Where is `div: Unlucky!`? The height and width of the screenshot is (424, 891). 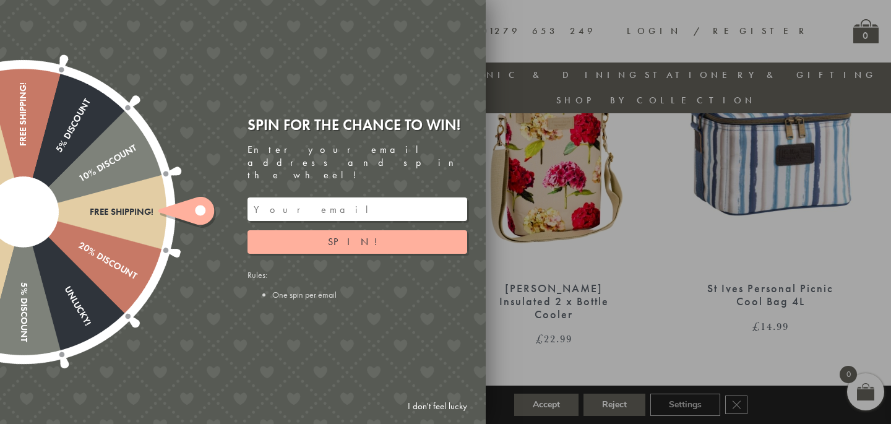 div: Unlucky! is located at coordinates (56, 268).